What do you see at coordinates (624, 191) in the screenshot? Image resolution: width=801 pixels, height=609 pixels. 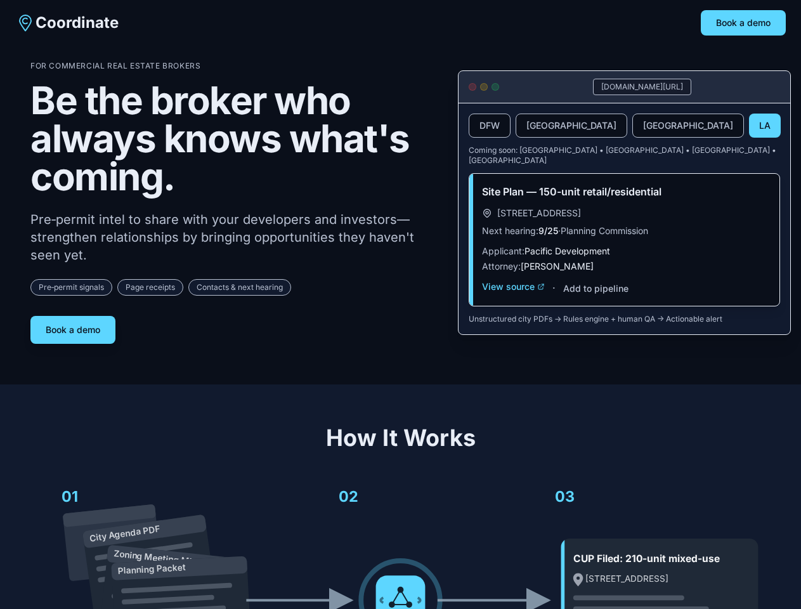 I see `h3: Site Plan — 150-unit retail/residential` at bounding box center [624, 191].